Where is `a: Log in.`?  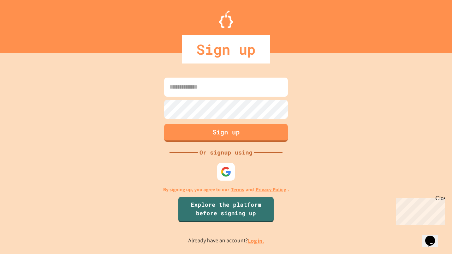 a: Log in. is located at coordinates (256, 241).